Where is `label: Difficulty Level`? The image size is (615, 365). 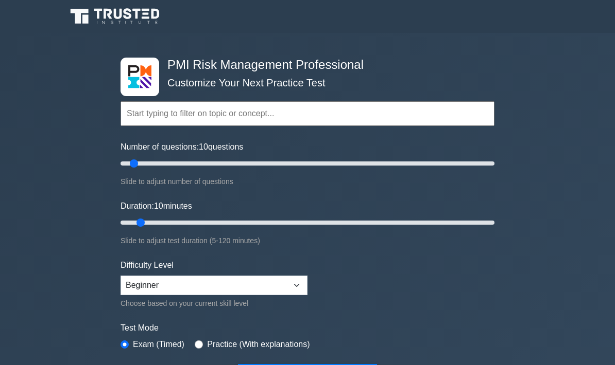 label: Difficulty Level is located at coordinates (147, 266).